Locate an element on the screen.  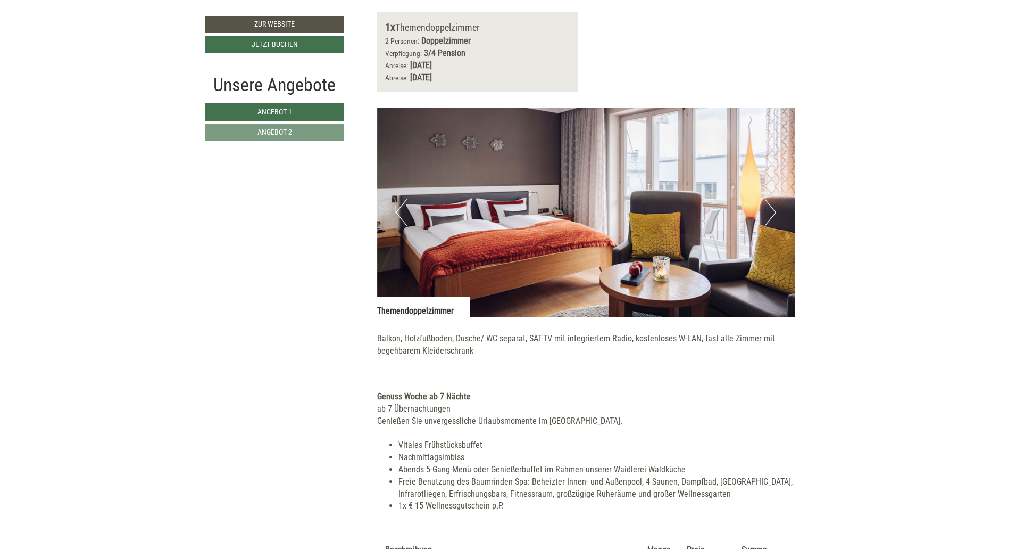
b: Doppelzimmer is located at coordinates (446, 40).